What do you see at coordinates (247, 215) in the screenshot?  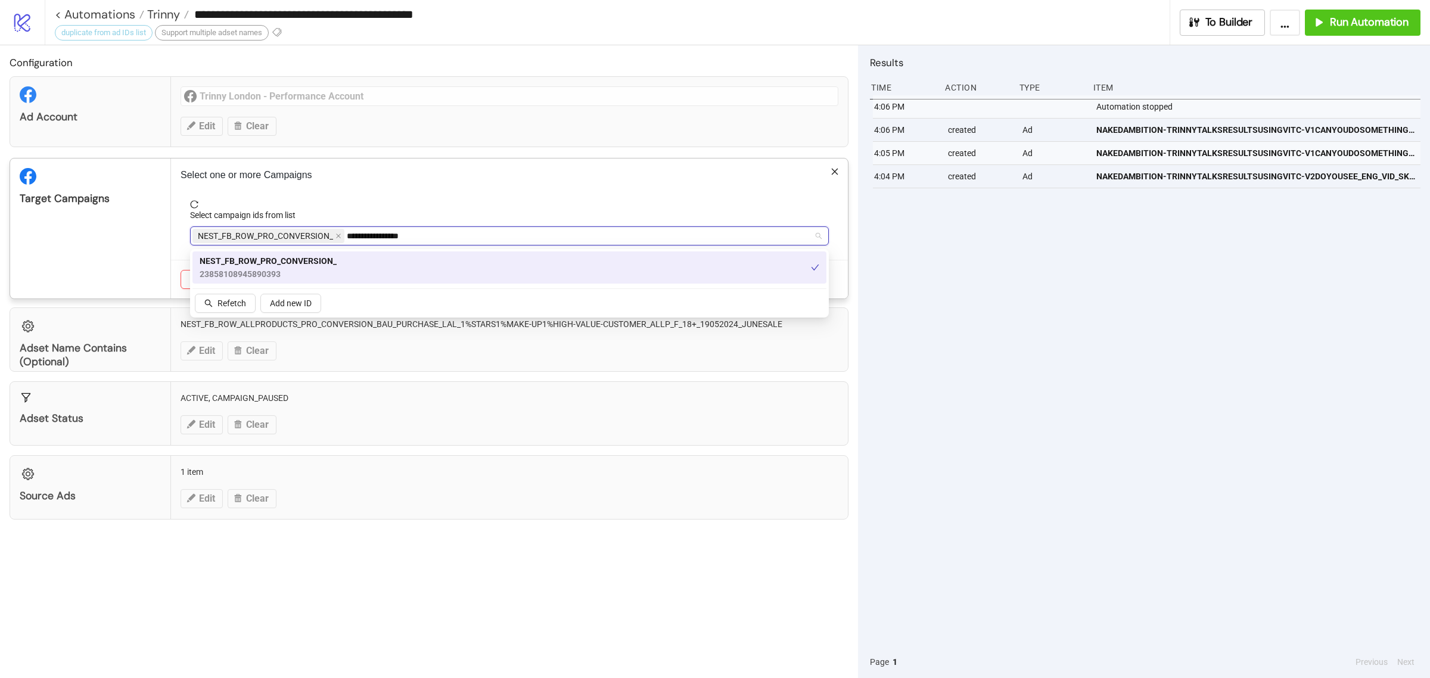 I see `label: Select campaign ids from list` at bounding box center [247, 215].